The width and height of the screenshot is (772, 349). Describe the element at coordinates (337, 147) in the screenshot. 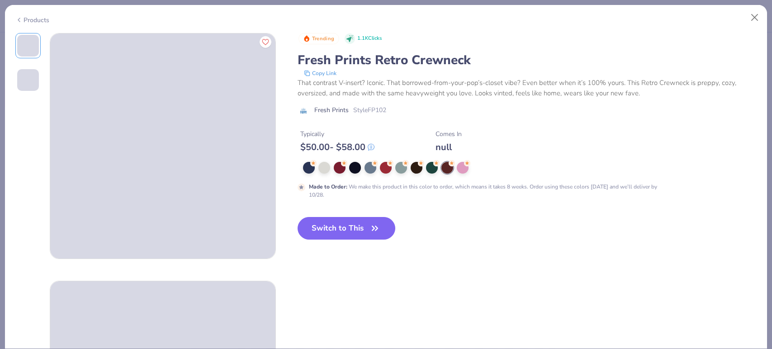

I see `div: $ 50.00 - $ 58.00` at that location.